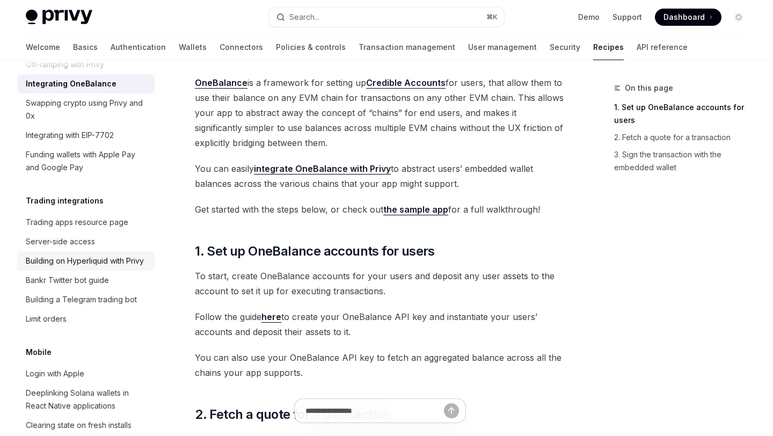  Describe the element at coordinates (589, 17) in the screenshot. I see `a: Demo` at that location.